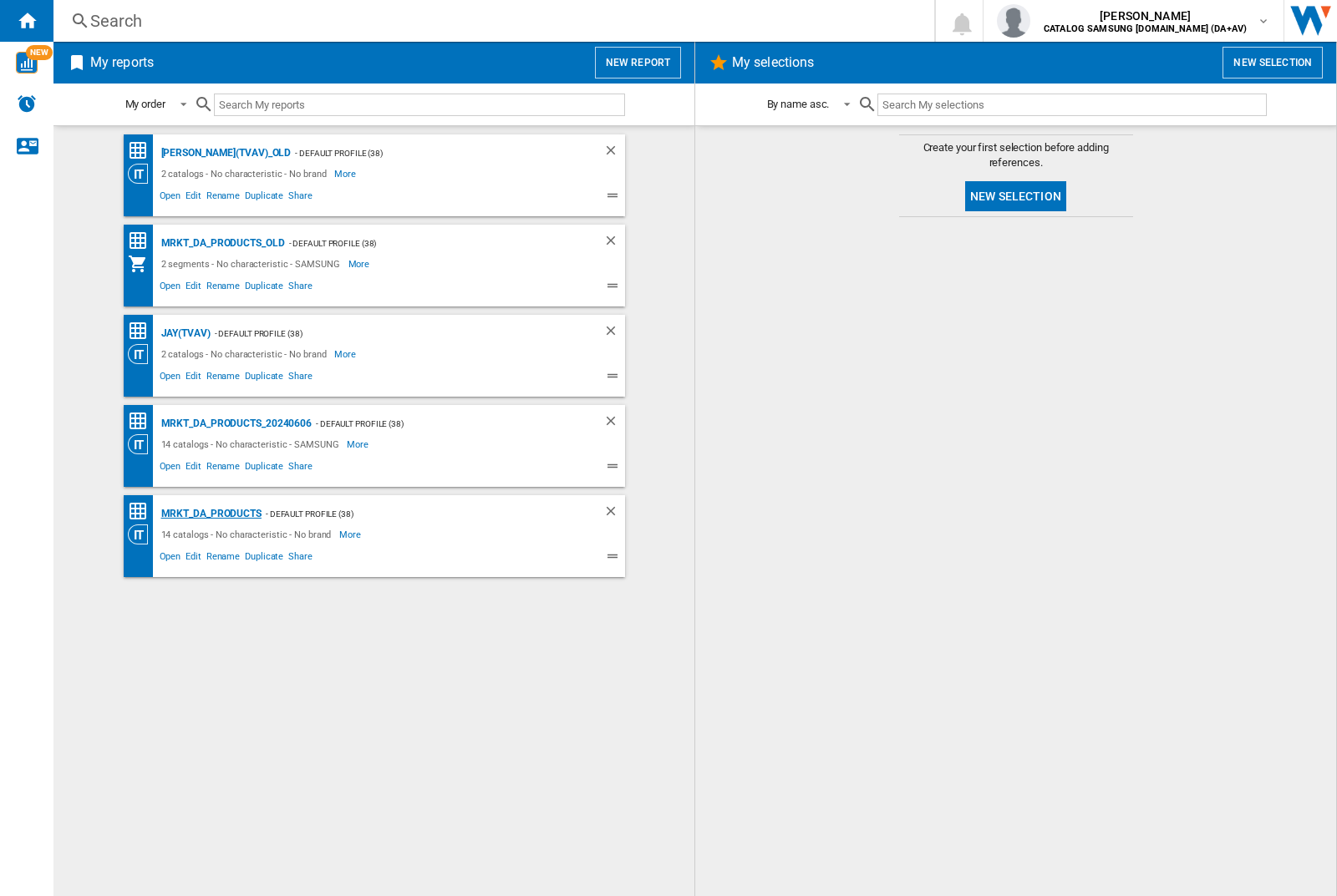 This screenshot has height=896, width=1337. Describe the element at coordinates (1071, 104) in the screenshot. I see `input: Search My selections` at that location.